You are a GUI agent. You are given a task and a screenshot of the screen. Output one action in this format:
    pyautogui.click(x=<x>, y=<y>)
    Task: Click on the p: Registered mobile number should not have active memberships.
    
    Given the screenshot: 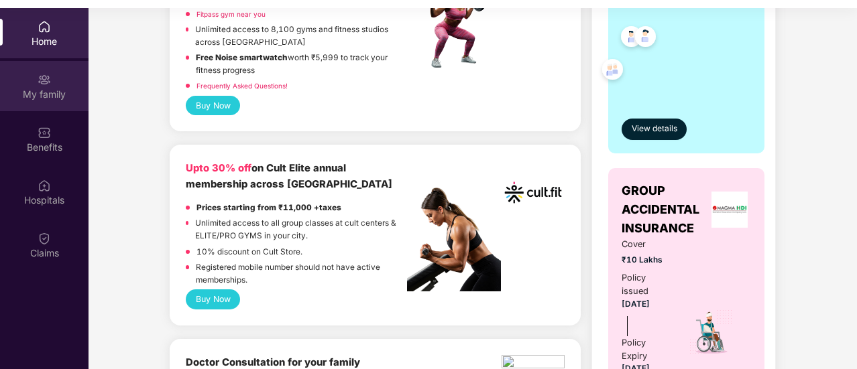 What is the action you would take?
    pyautogui.click(x=301, y=274)
    